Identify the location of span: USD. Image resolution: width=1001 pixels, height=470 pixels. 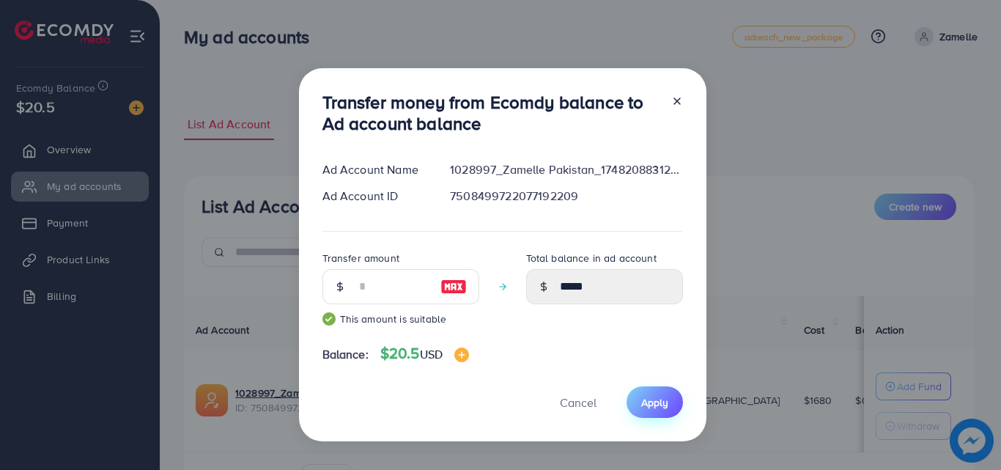
(431, 354).